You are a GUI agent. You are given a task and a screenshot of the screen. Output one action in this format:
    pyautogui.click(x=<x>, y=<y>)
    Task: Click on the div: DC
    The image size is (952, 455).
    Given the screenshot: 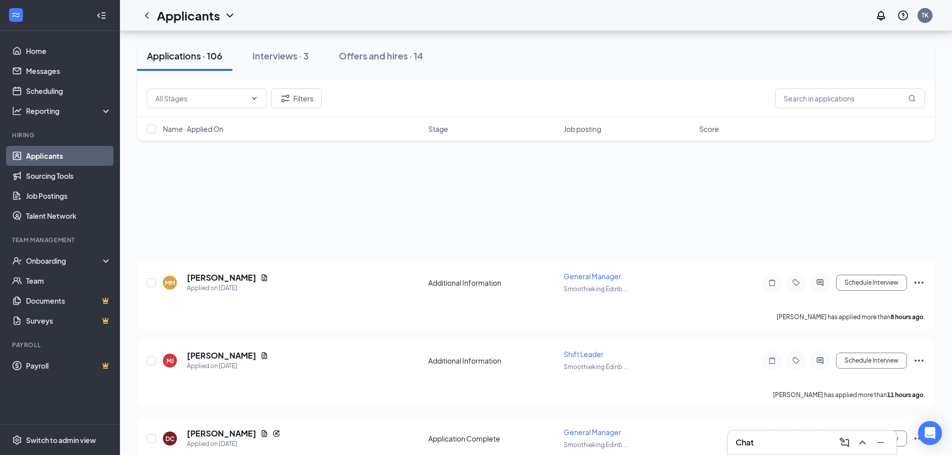 What is the action you would take?
    pyautogui.click(x=170, y=439)
    